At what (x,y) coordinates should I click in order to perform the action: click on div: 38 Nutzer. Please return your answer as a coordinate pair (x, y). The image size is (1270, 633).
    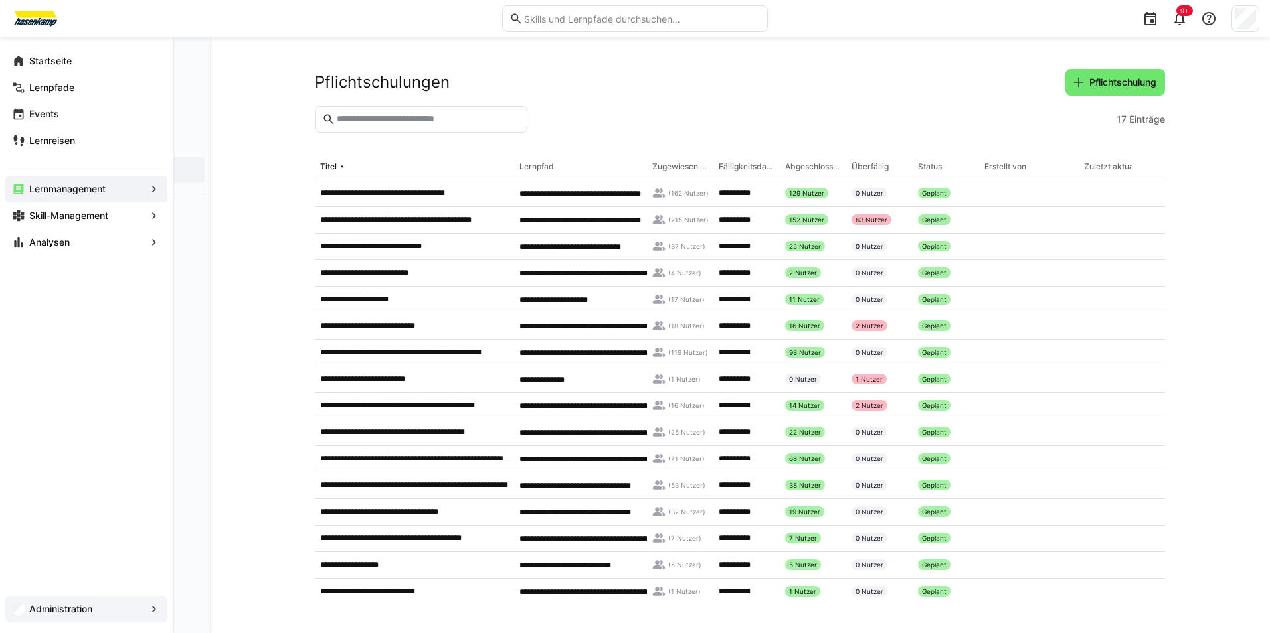
    Looking at the image, I should click on (805, 485).